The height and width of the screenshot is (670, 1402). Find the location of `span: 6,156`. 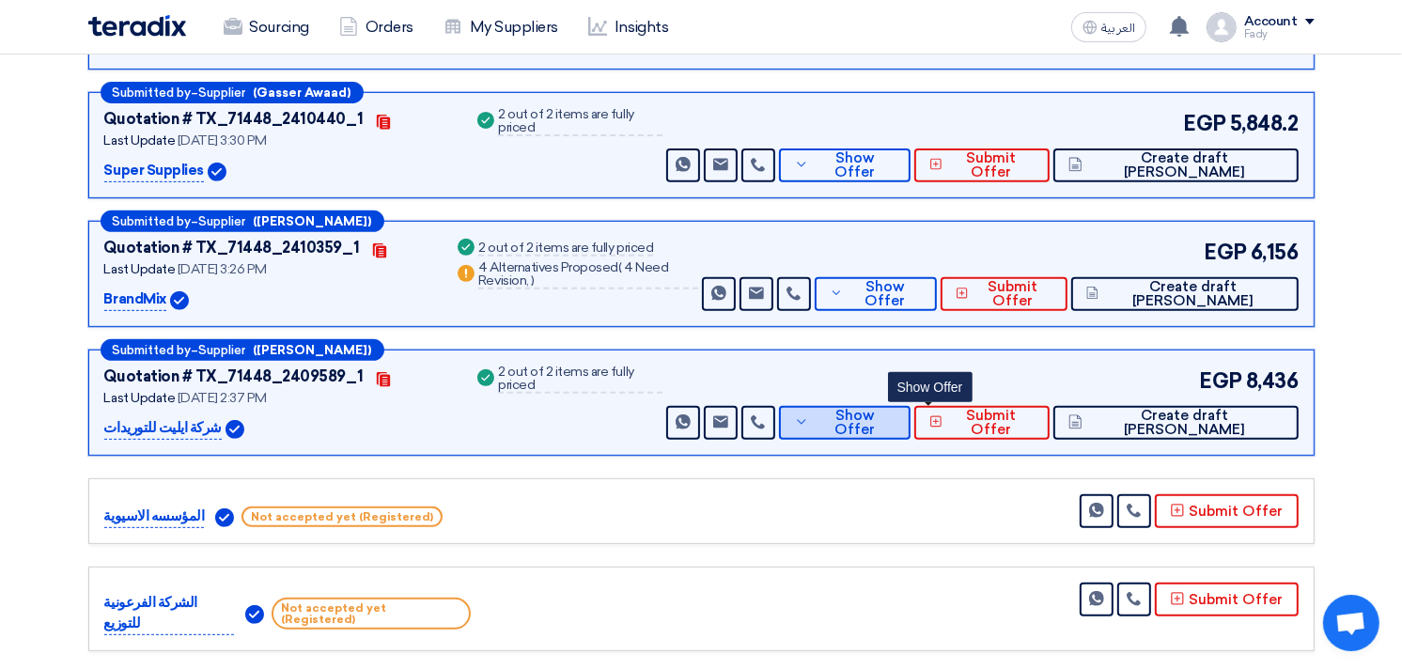

span: 6,156 is located at coordinates (1274, 252).